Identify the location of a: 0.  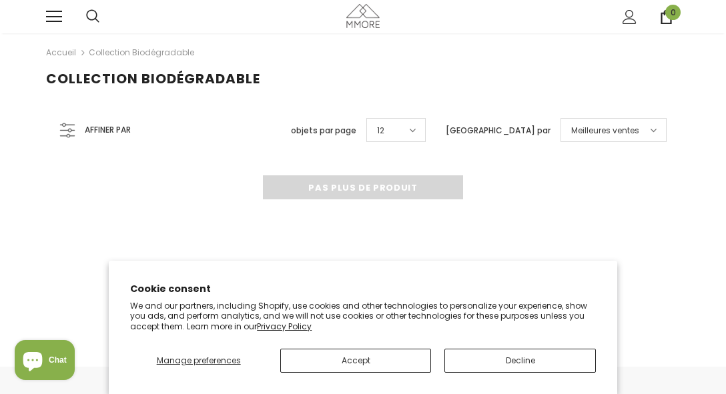
(666, 17).